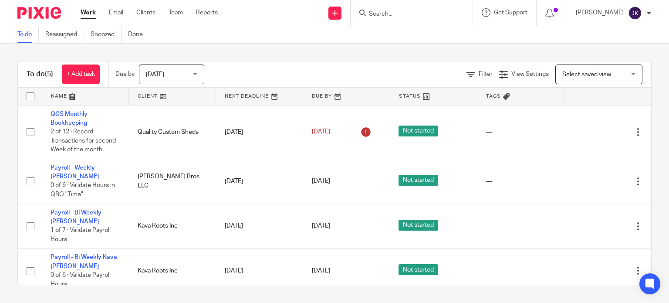 The height and width of the screenshot is (303, 669). What do you see at coordinates (486, 74) in the screenshot?
I see `span: Filter` at bounding box center [486, 74].